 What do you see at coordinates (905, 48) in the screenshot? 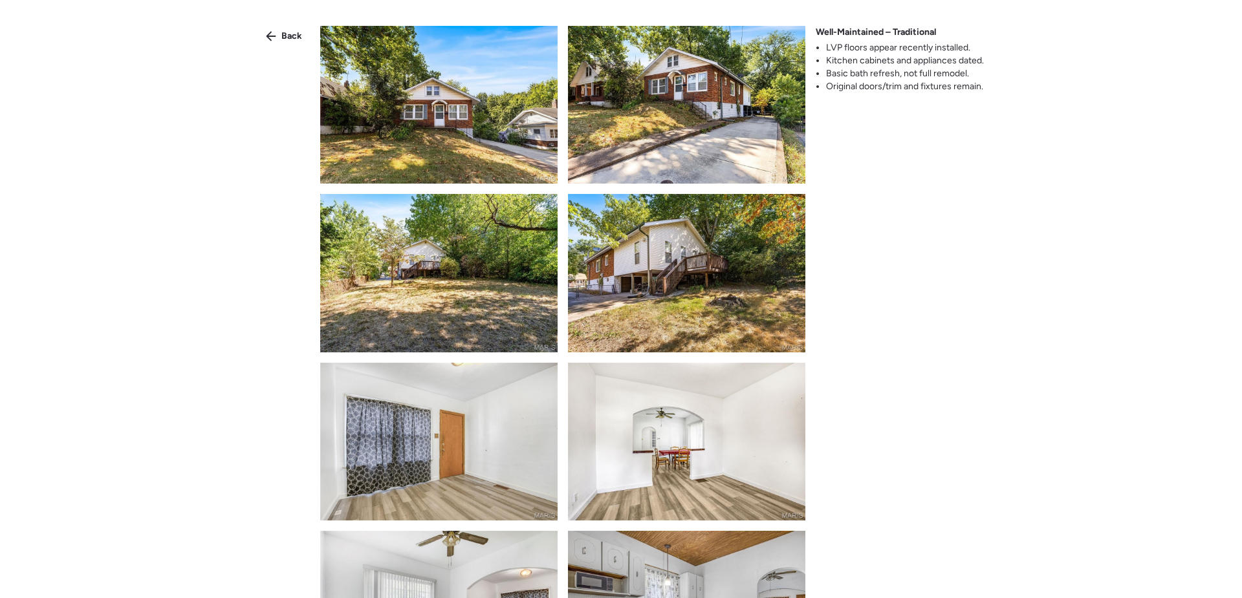
I see `li: LVP floors appear recently installed.` at bounding box center [905, 48].